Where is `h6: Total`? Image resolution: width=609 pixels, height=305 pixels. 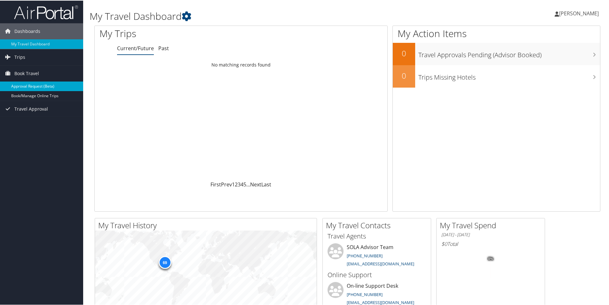
h6: Total is located at coordinates (491, 243).